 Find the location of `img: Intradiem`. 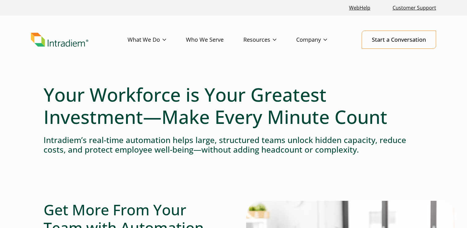

img: Intradiem is located at coordinates (60, 40).